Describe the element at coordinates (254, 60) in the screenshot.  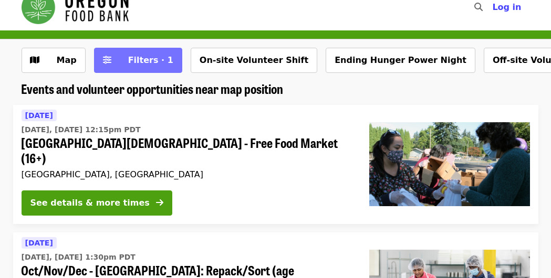
I see `button: On-site Volunteer Shift` at that location.